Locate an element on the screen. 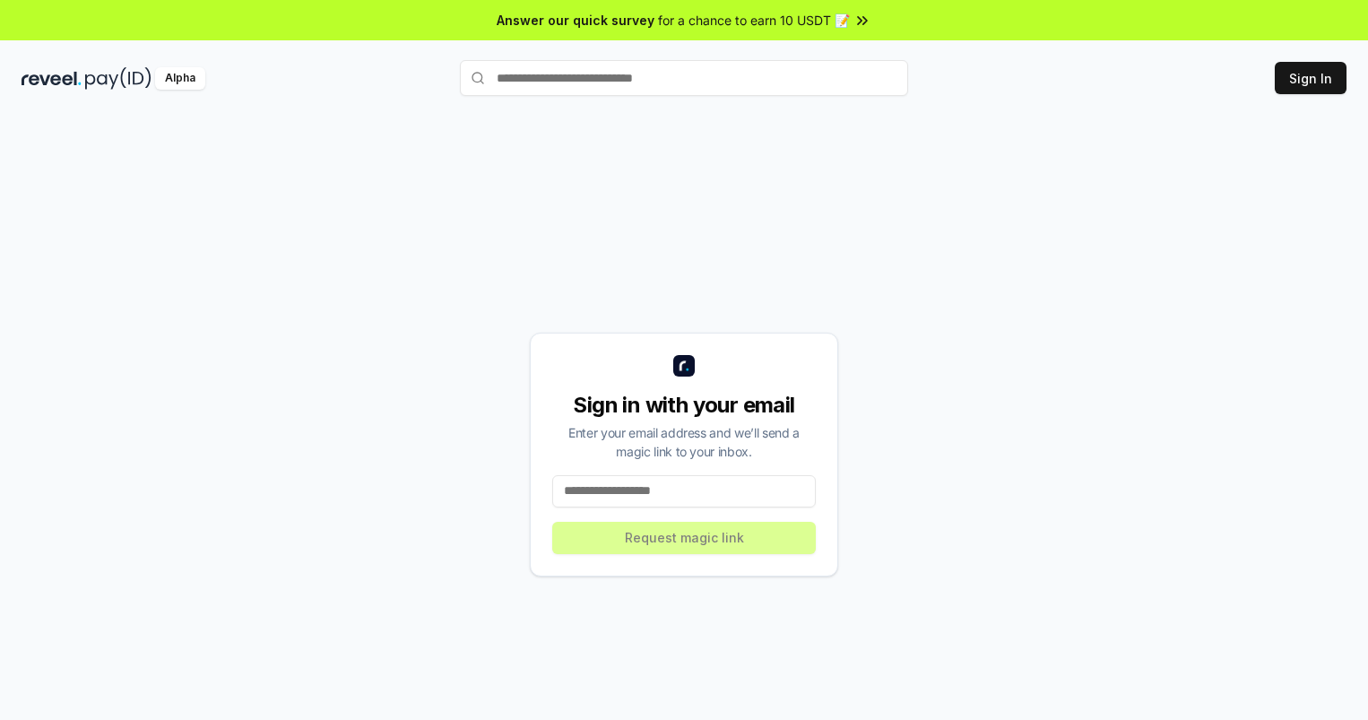 The height and width of the screenshot is (720, 1368). span: Answer our quick survey is located at coordinates (576, 20).